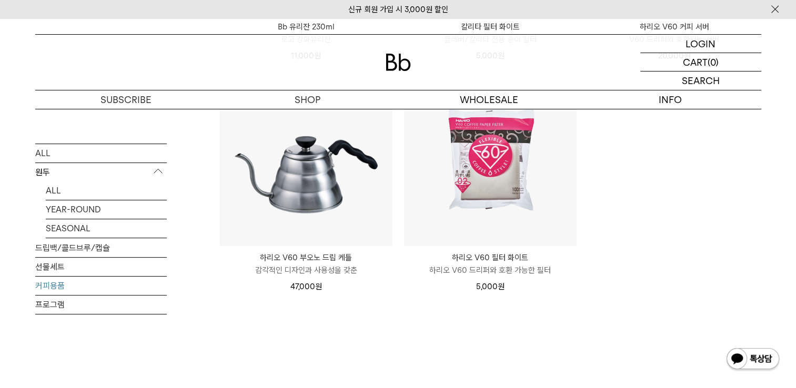  Describe the element at coordinates (306, 160) in the screenshot. I see `a: 하리오 V60 부오노 드립 케틀` at that location.